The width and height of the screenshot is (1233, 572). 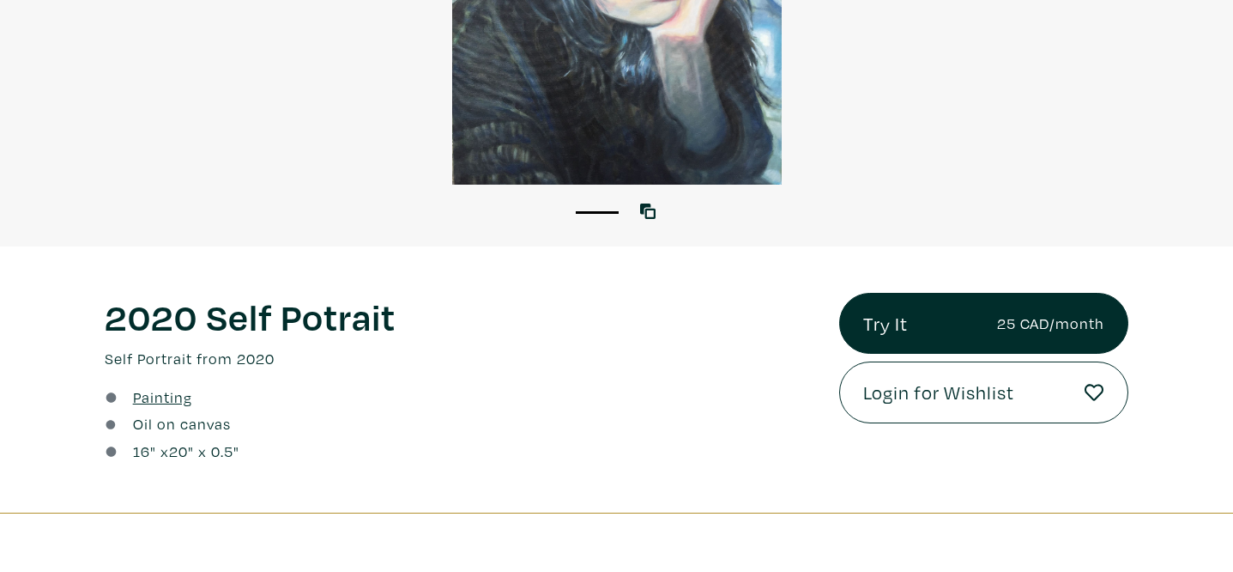 What do you see at coordinates (597, 212) in the screenshot?
I see `button: 1 of 1` at bounding box center [597, 212].